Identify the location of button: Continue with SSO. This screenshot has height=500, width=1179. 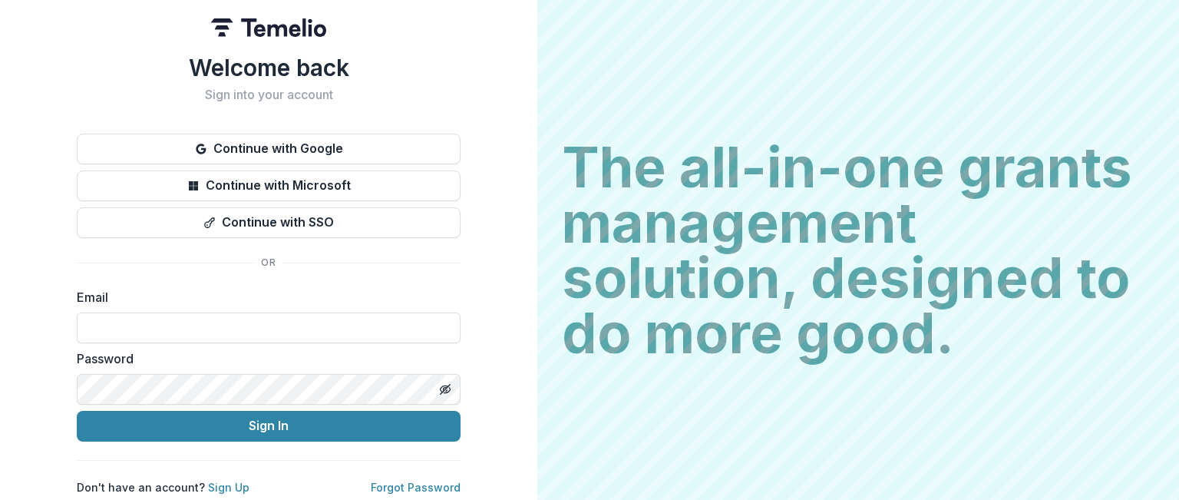
(269, 223).